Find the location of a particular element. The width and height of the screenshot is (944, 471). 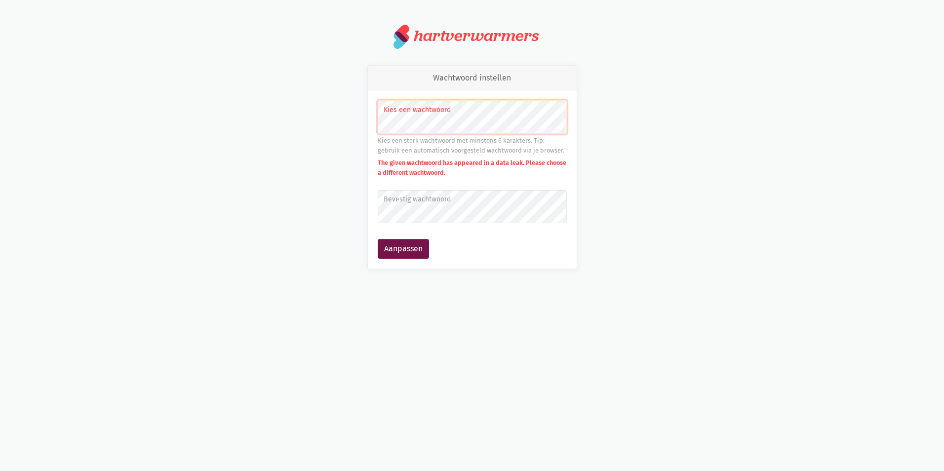

div: Wachtwoord instellen is located at coordinates (472, 78).